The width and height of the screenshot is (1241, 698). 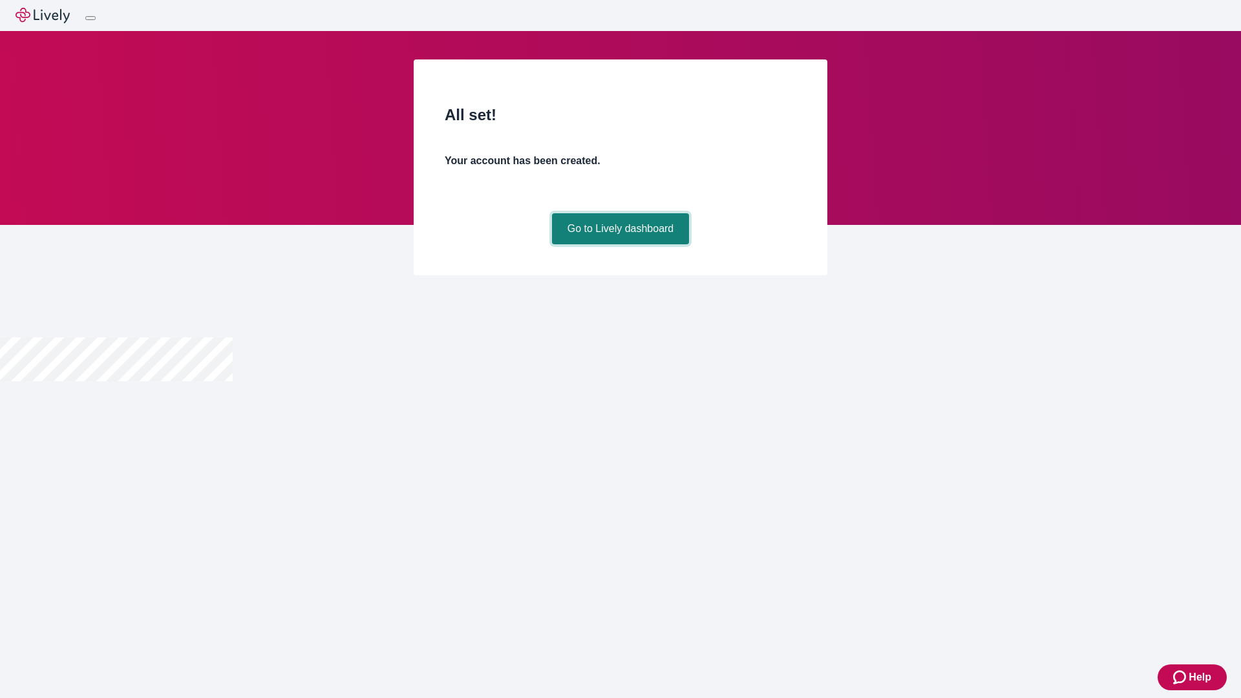 What do you see at coordinates (43, 16) in the screenshot?
I see `img: Lively` at bounding box center [43, 16].